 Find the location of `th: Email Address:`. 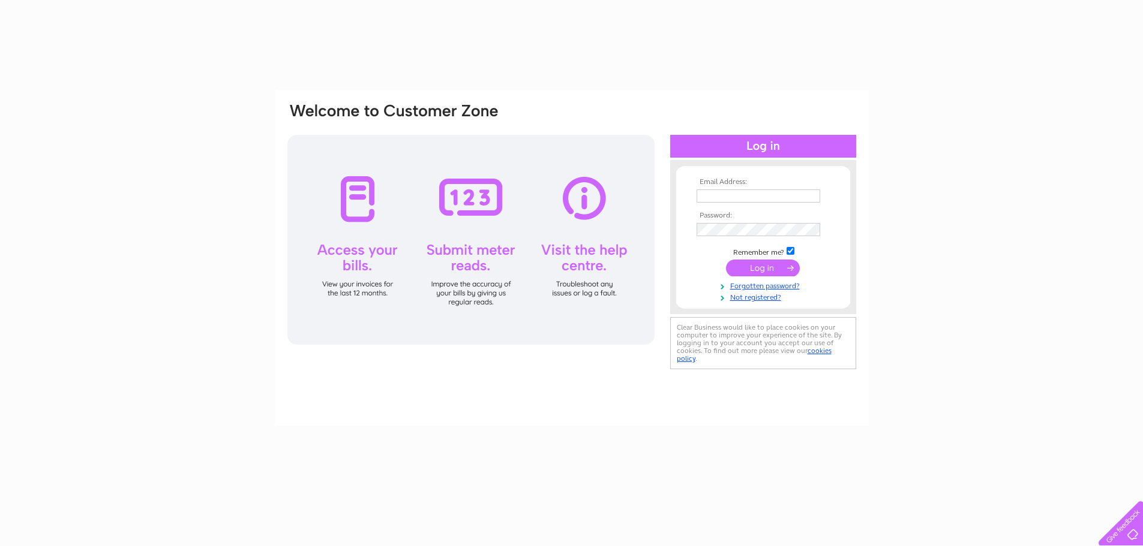

th: Email Address: is located at coordinates (763, 182).